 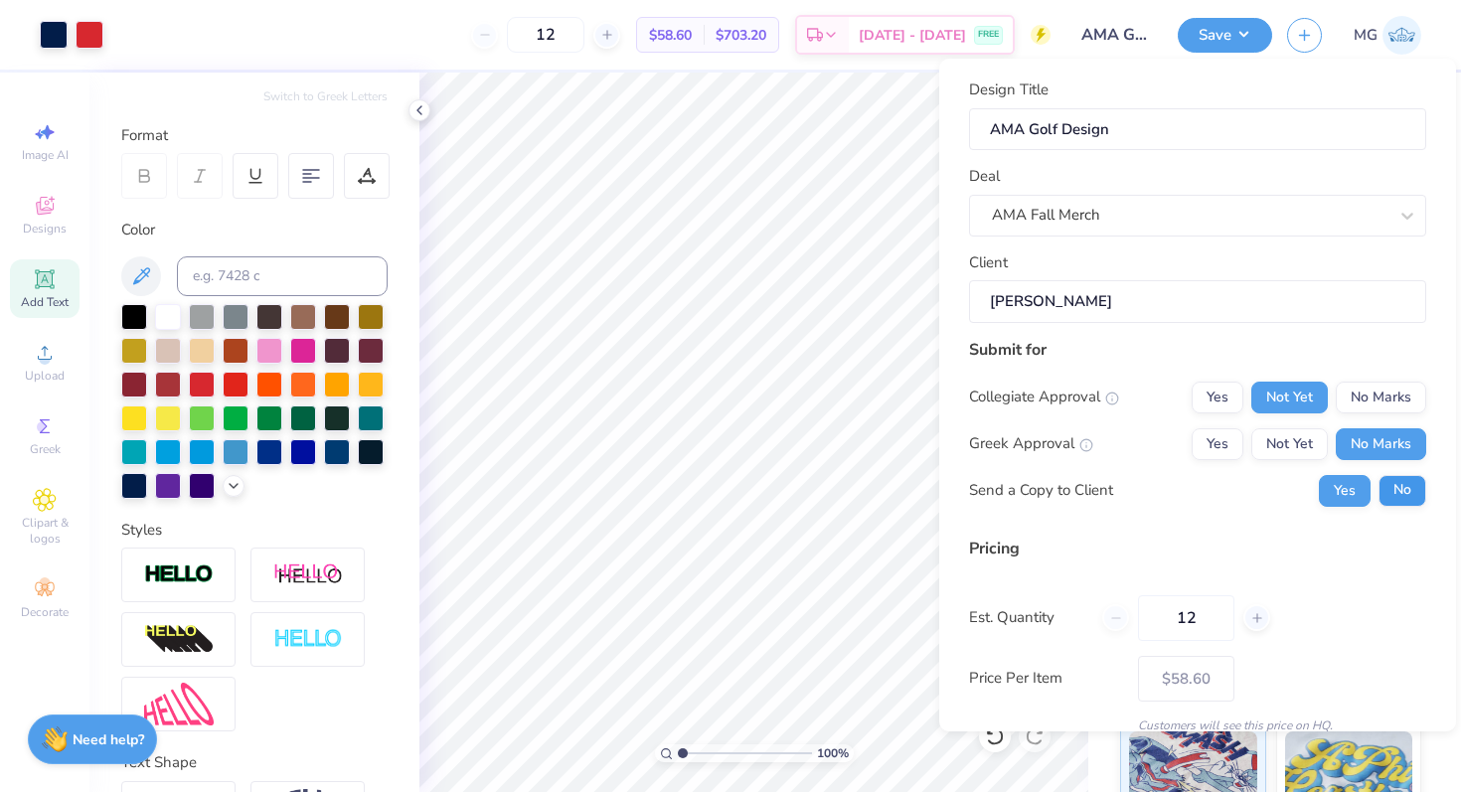 I want to click on span: Clipart & logos, so click(x=45, y=531).